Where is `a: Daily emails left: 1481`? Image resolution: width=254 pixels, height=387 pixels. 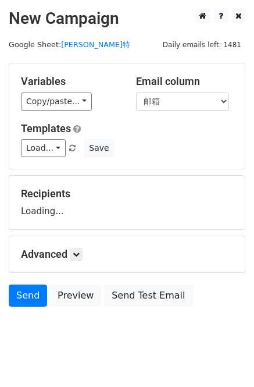 a: Daily emails left: 1481 is located at coordinates (202, 44).